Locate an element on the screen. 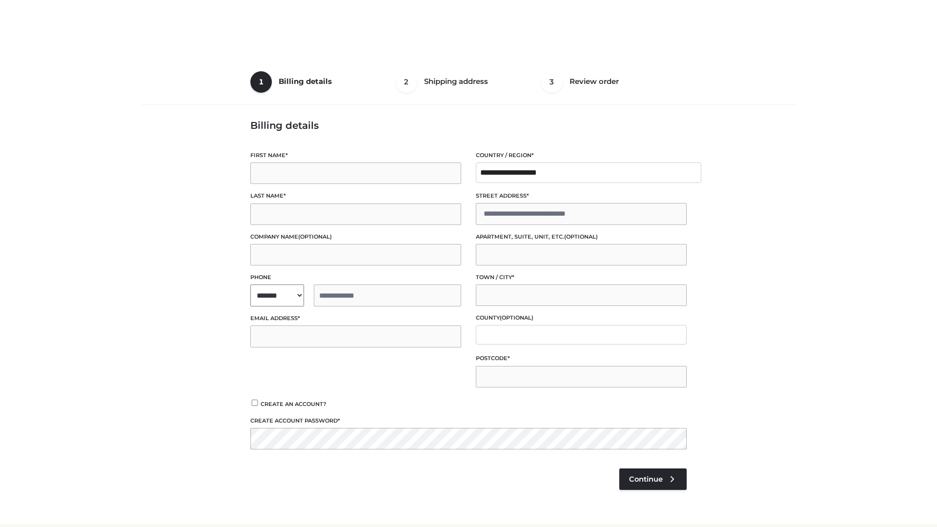 Image resolution: width=937 pixels, height=527 pixels. span: 2 is located at coordinates (407, 82).